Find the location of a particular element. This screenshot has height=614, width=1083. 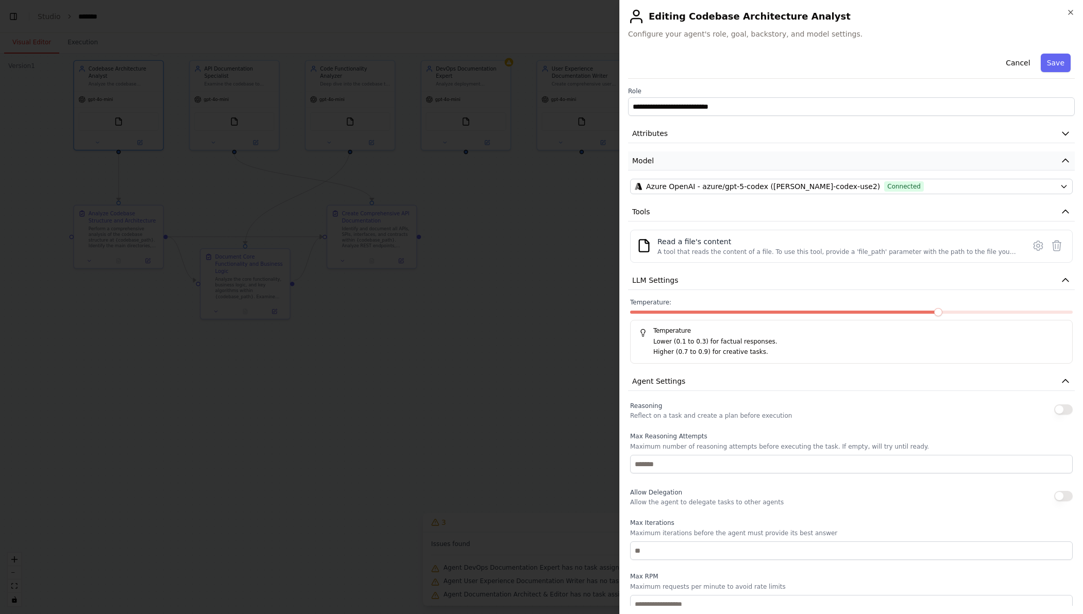

p: Maximum number of reasoning attempts before executing the task. If empty, will try until ready. is located at coordinates (851, 447).